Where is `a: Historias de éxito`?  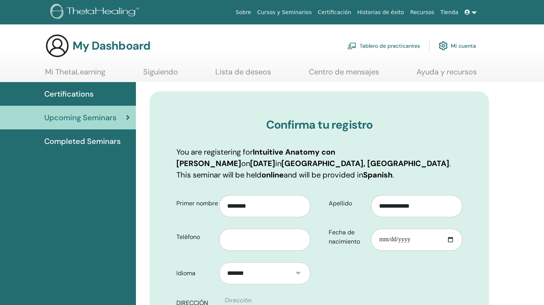
a: Historias de éxito is located at coordinates (381, 12).